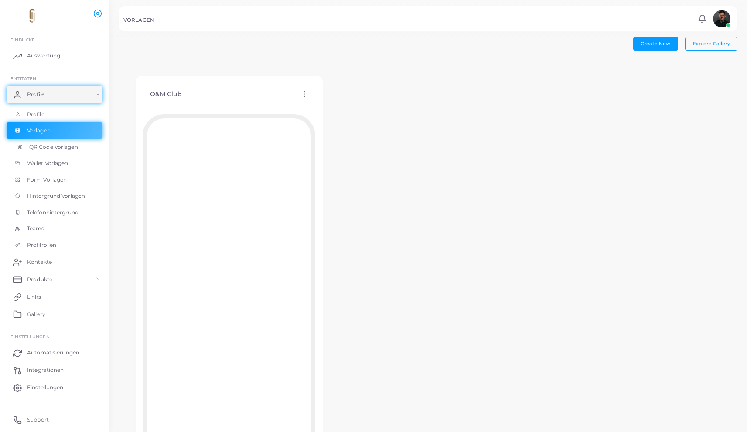 Image resolution: width=747 pixels, height=432 pixels. I want to click on span: Auswertung, so click(44, 56).